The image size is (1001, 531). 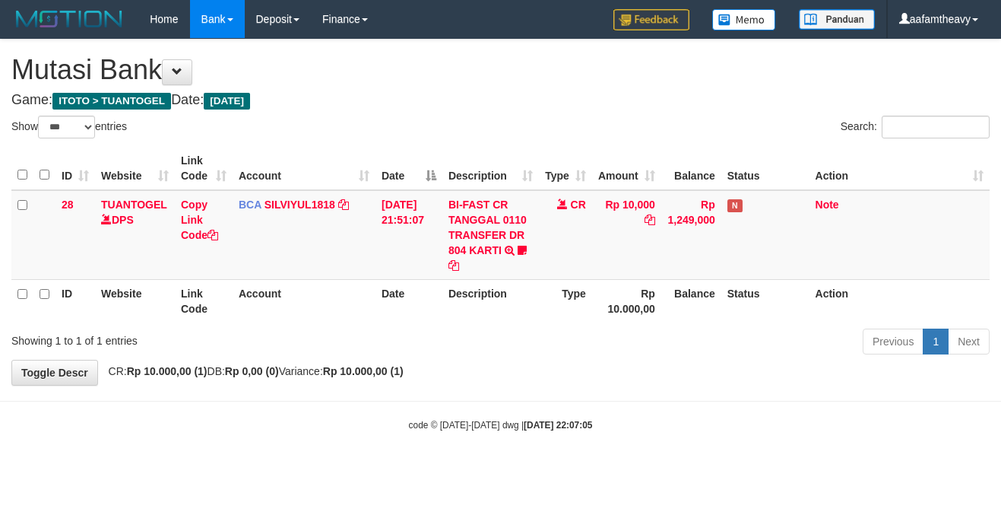 I want to click on td: DPS, so click(x=135, y=235).